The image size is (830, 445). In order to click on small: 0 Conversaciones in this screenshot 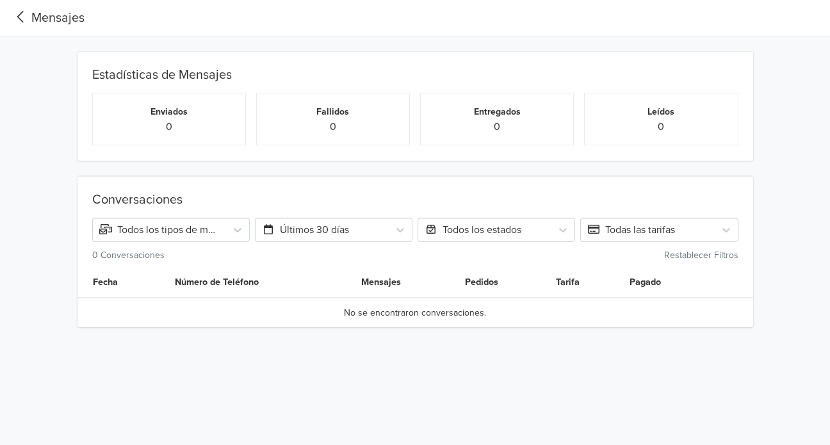, I will do `click(128, 255)`.